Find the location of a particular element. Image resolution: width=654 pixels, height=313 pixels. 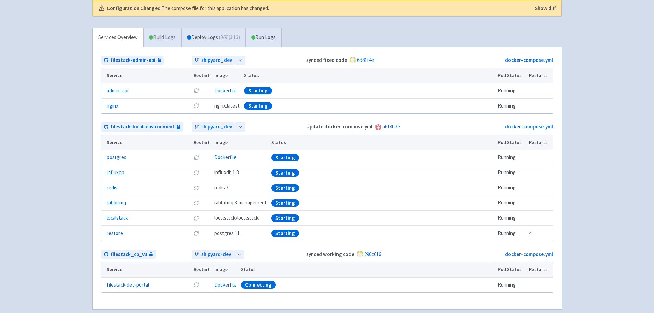

span: The compose file for this application has changed. is located at coordinates (215, 8).